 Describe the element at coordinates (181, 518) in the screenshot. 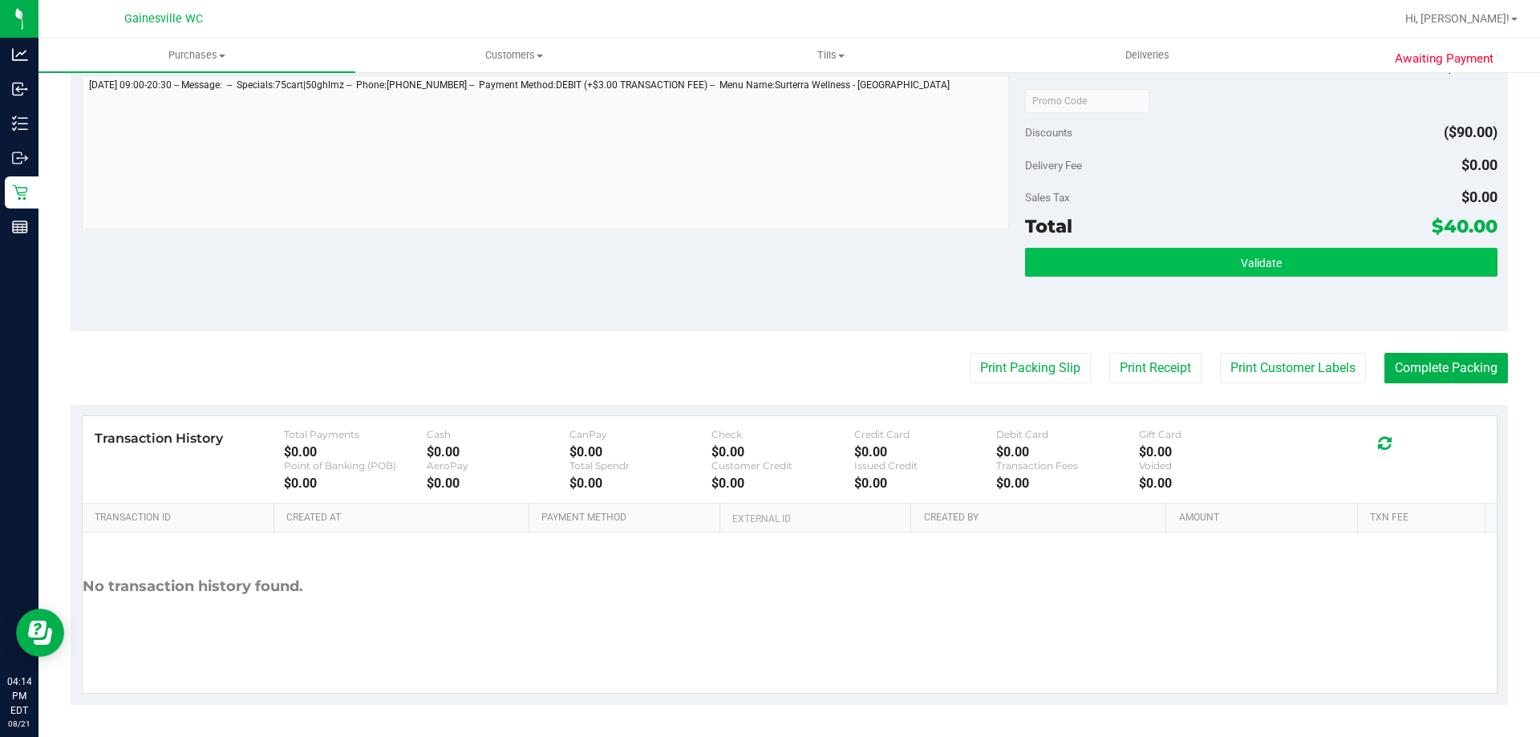

I see `a: Transaction ID` at that location.